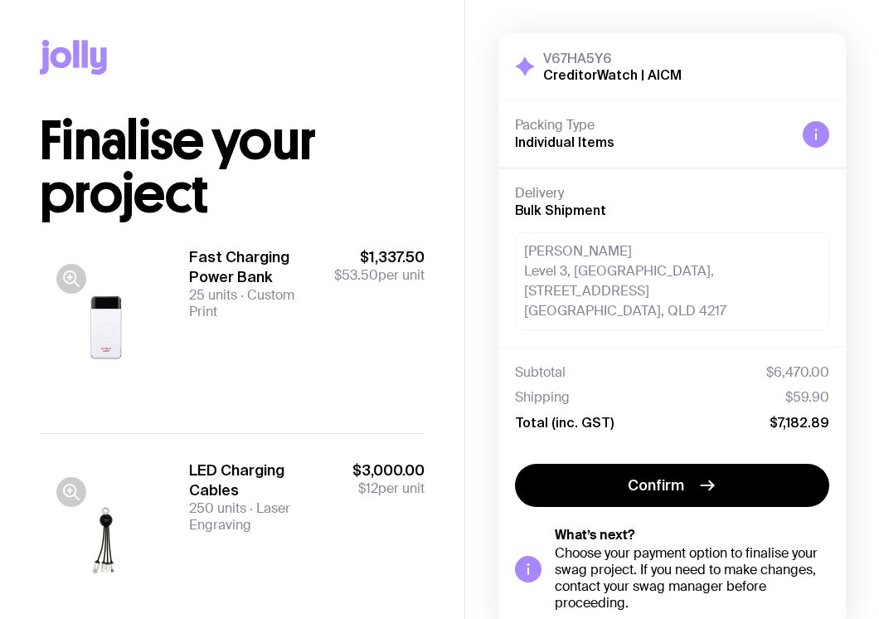 This screenshot has width=879, height=619. Describe the element at coordinates (379, 257) in the screenshot. I see `span: $1,337.50` at that location.